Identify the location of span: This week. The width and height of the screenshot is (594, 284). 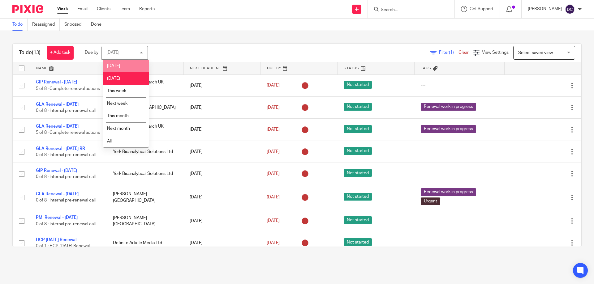
(117, 91).